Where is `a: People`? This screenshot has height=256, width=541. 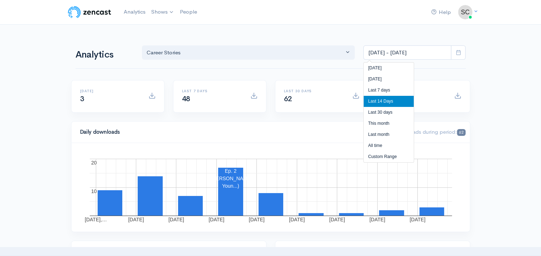
a: People is located at coordinates (188, 12).